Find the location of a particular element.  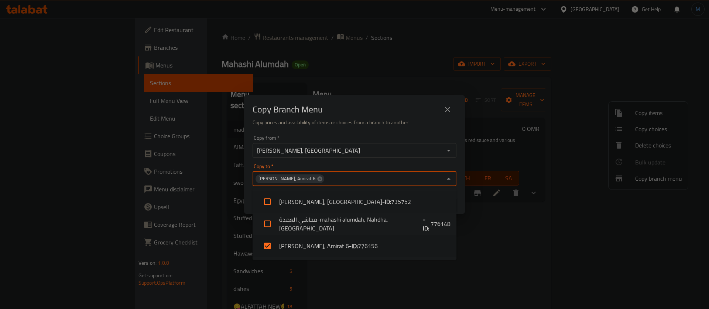

span: 735752 is located at coordinates (401, 202).